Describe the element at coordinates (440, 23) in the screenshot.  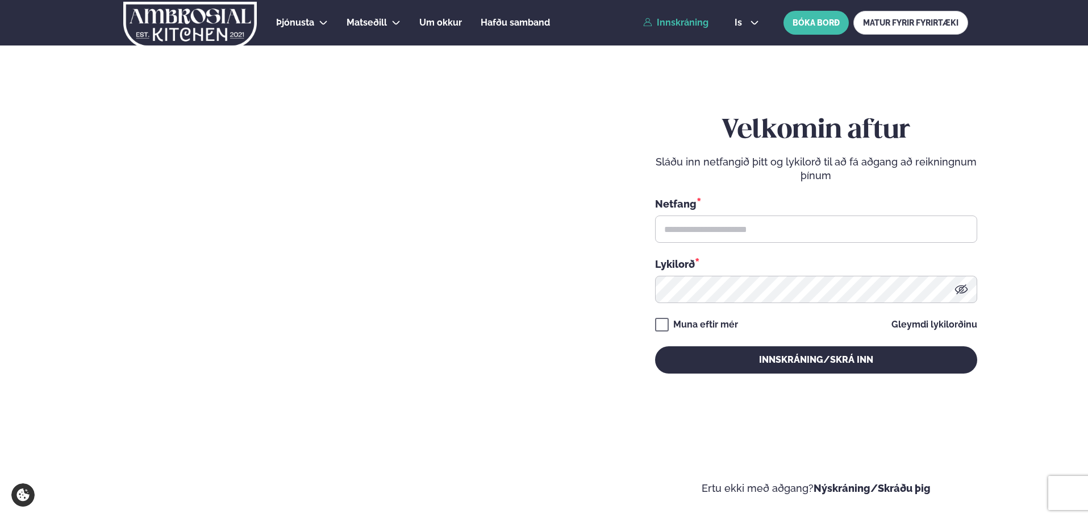
I see `a: Um okkur` at that location.